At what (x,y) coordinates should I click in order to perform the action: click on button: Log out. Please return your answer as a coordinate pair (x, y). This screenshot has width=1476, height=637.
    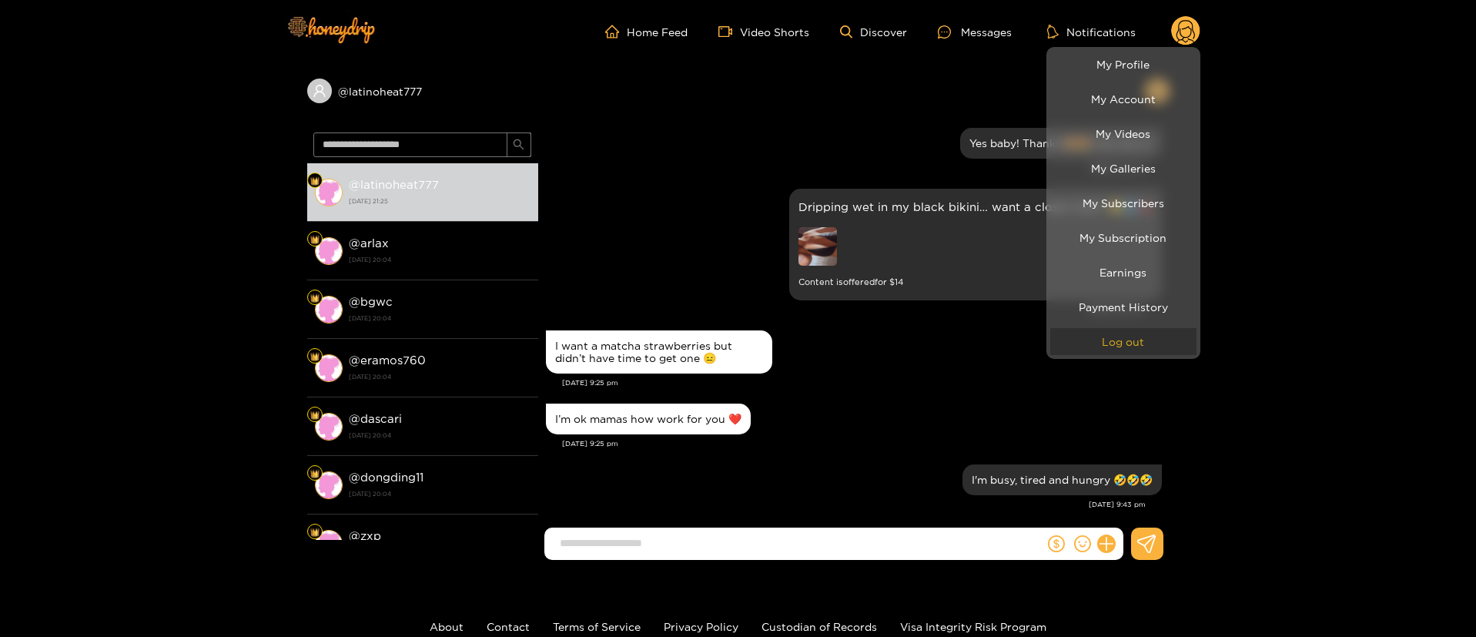
    Looking at the image, I should click on (1124, 341).